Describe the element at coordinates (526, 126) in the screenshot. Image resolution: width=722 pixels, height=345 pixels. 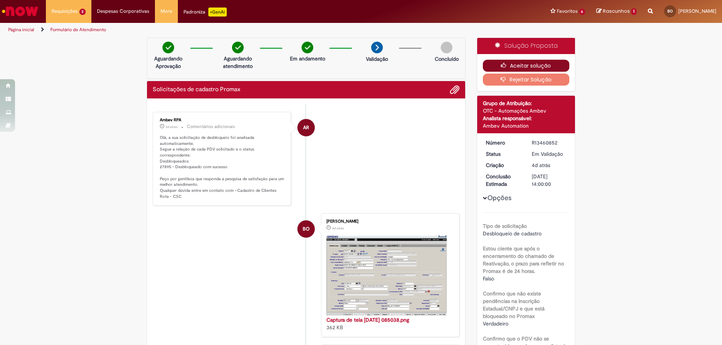
I see `div: Ambev Automation` at that location.